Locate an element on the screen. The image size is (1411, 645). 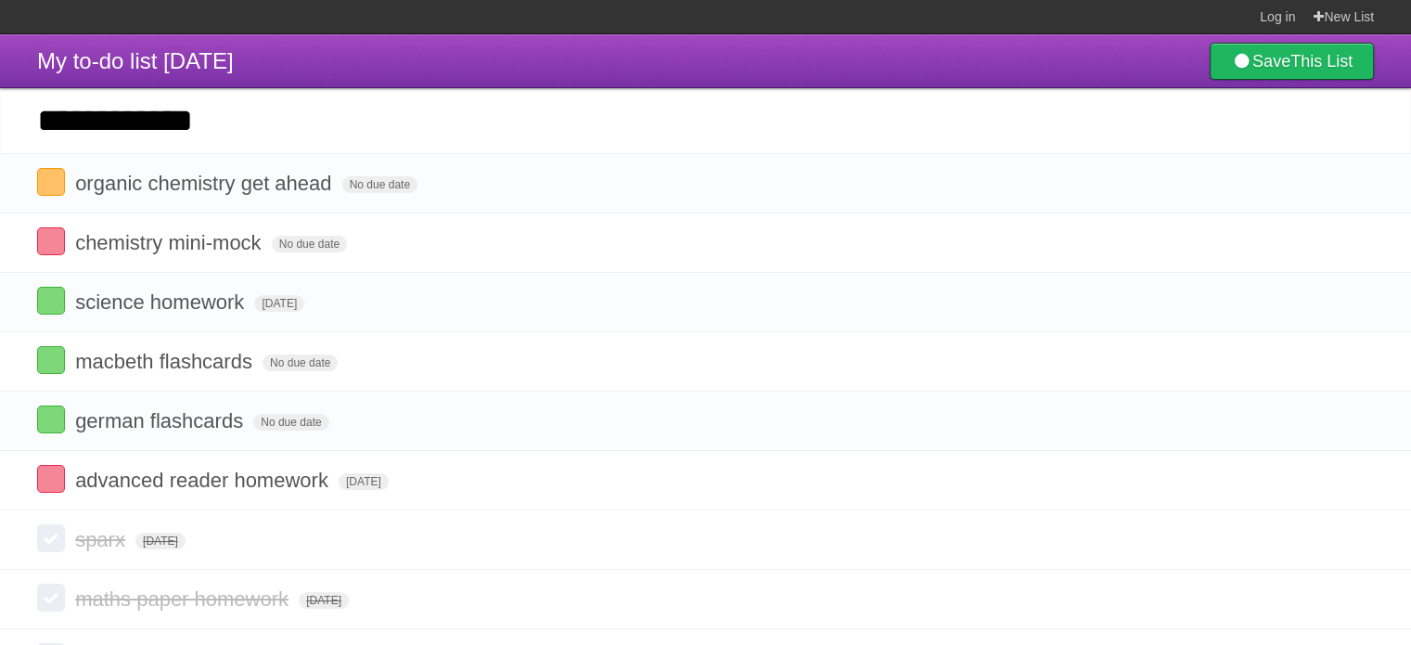
span: german flashcards is located at coordinates (161, 420).